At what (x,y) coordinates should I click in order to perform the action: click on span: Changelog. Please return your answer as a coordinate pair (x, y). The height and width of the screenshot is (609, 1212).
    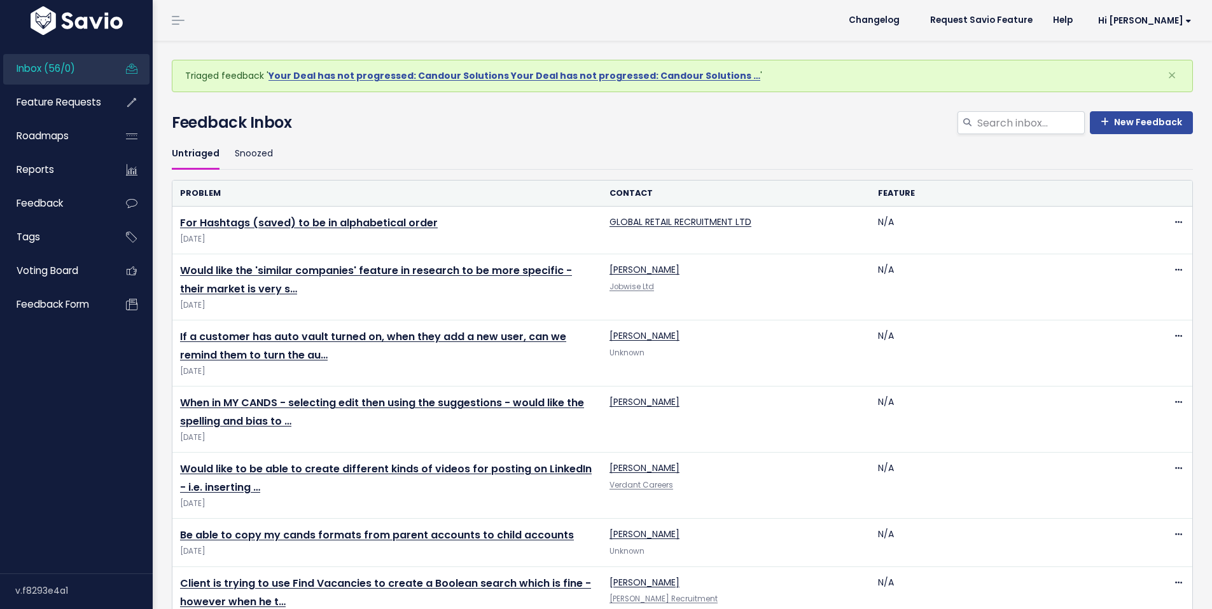
    Looking at the image, I should click on (874, 20).